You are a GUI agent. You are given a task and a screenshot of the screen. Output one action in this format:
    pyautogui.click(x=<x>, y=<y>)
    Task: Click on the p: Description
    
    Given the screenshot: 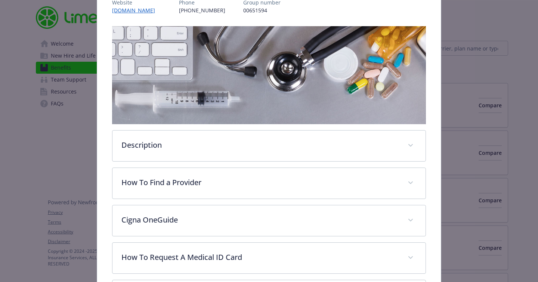 What is the action you would take?
    pyautogui.click(x=260, y=145)
    